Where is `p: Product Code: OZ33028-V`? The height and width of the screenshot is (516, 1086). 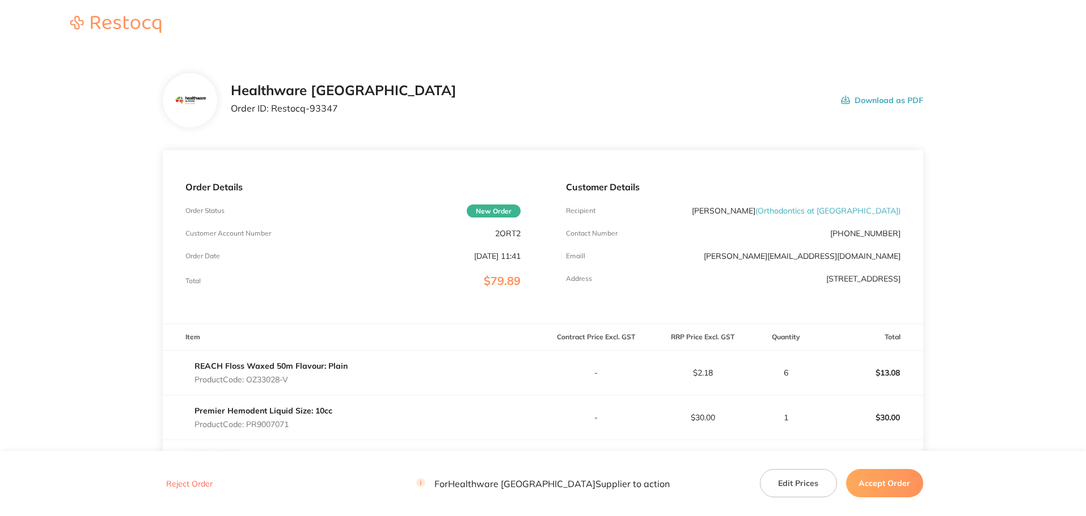
p: Product Code: OZ33028-V is located at coordinates (271, 380).